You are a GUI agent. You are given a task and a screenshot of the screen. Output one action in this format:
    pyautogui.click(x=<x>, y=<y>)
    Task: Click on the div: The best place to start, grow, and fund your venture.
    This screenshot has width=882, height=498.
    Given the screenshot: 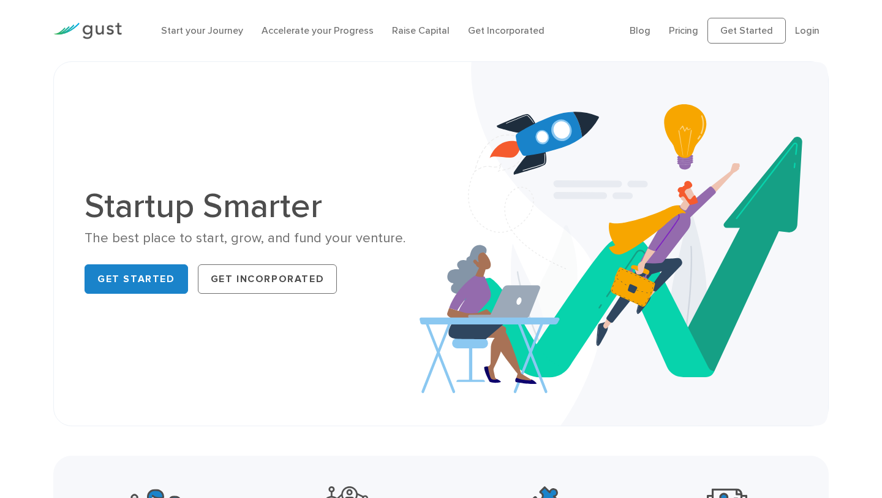 What is the action you would take?
    pyautogui.click(x=258, y=238)
    